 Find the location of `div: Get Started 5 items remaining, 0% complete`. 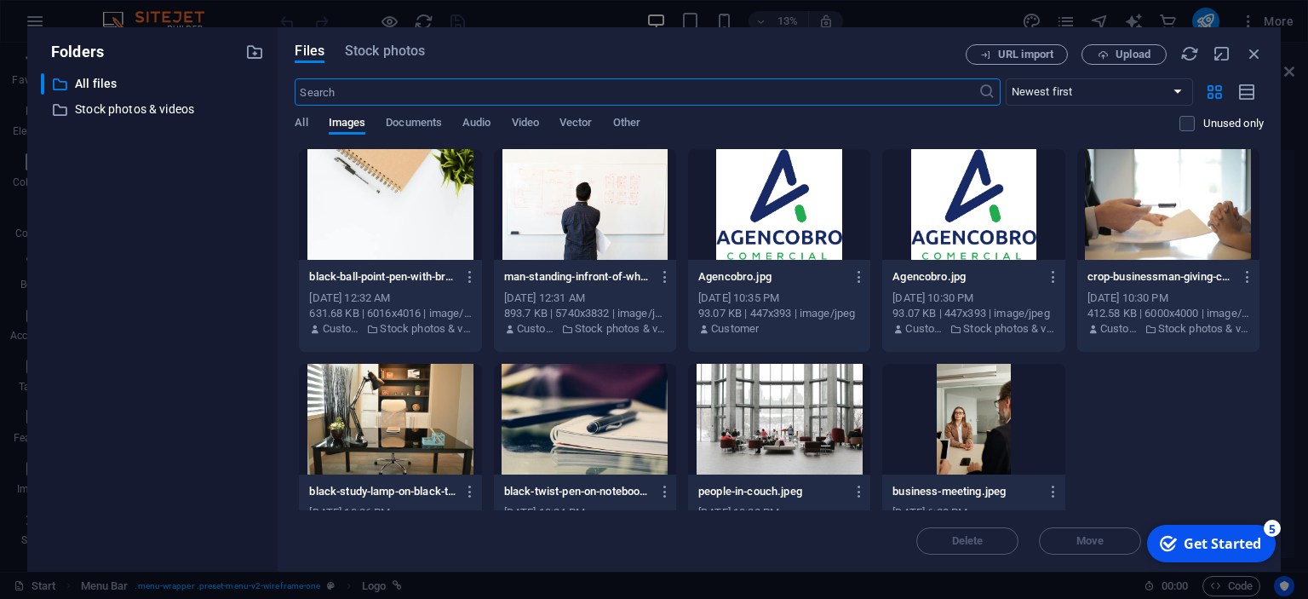

div: Get Started 5 items remaining, 0% complete is located at coordinates (73, 26).